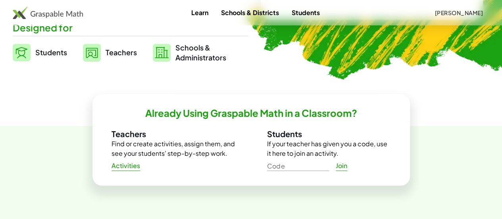 The image size is (502, 219). What do you see at coordinates (121, 52) in the screenshot?
I see `span: Teachers` at bounding box center [121, 52].